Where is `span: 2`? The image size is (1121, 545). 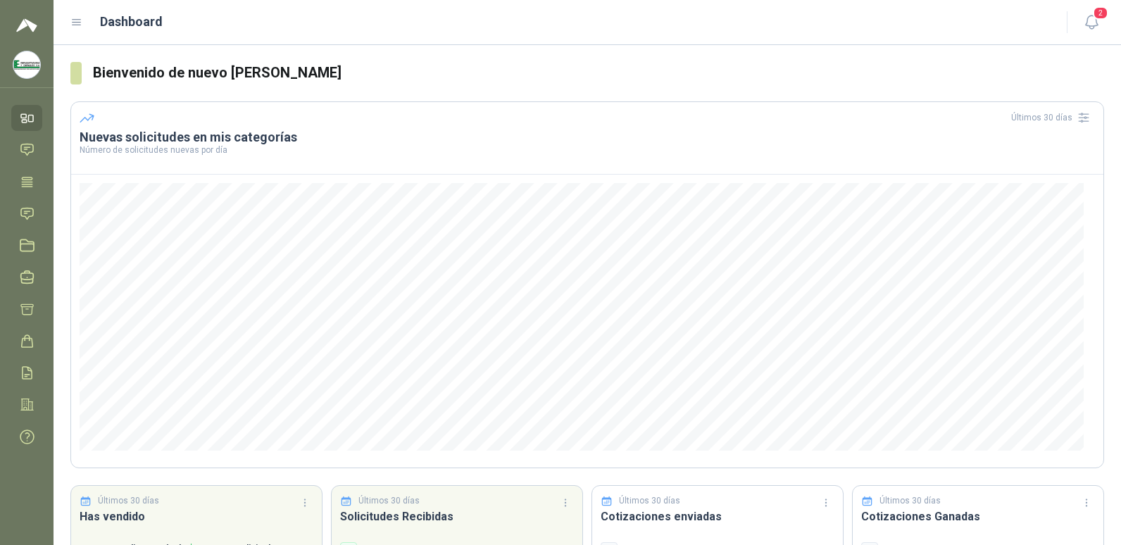
span: 2 is located at coordinates (1101, 13).